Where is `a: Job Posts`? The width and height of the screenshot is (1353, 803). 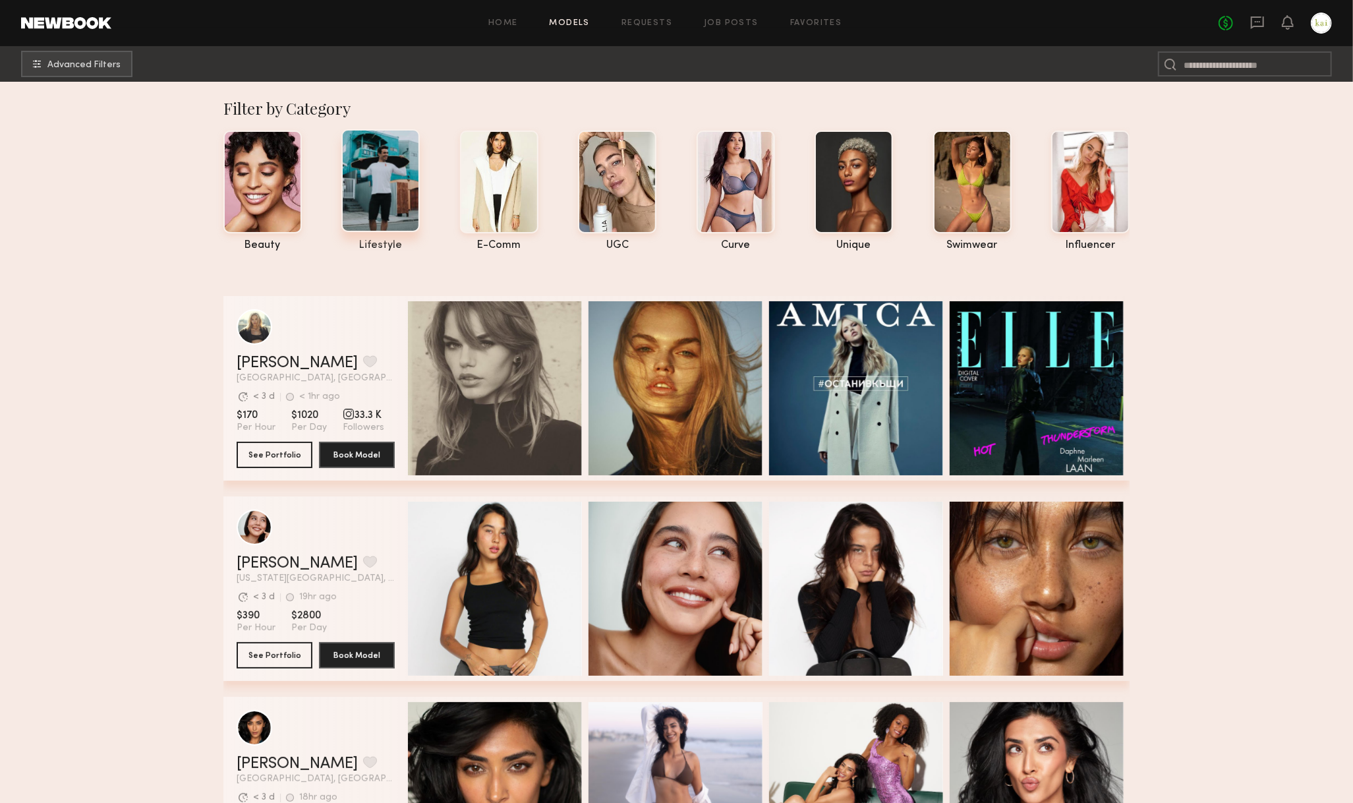 a: Job Posts is located at coordinates (731, 23).